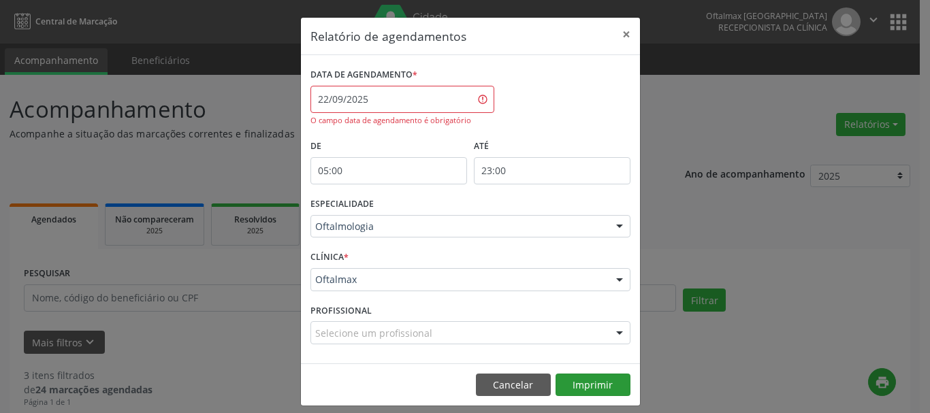 The image size is (930, 413). Describe the element at coordinates (552, 146) in the screenshot. I see `label: ATÉ` at that location.